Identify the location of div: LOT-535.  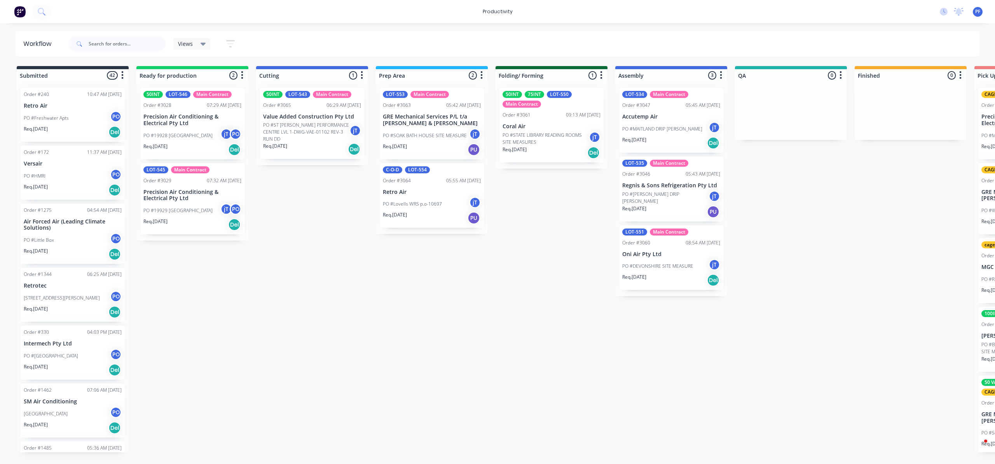
(635, 163).